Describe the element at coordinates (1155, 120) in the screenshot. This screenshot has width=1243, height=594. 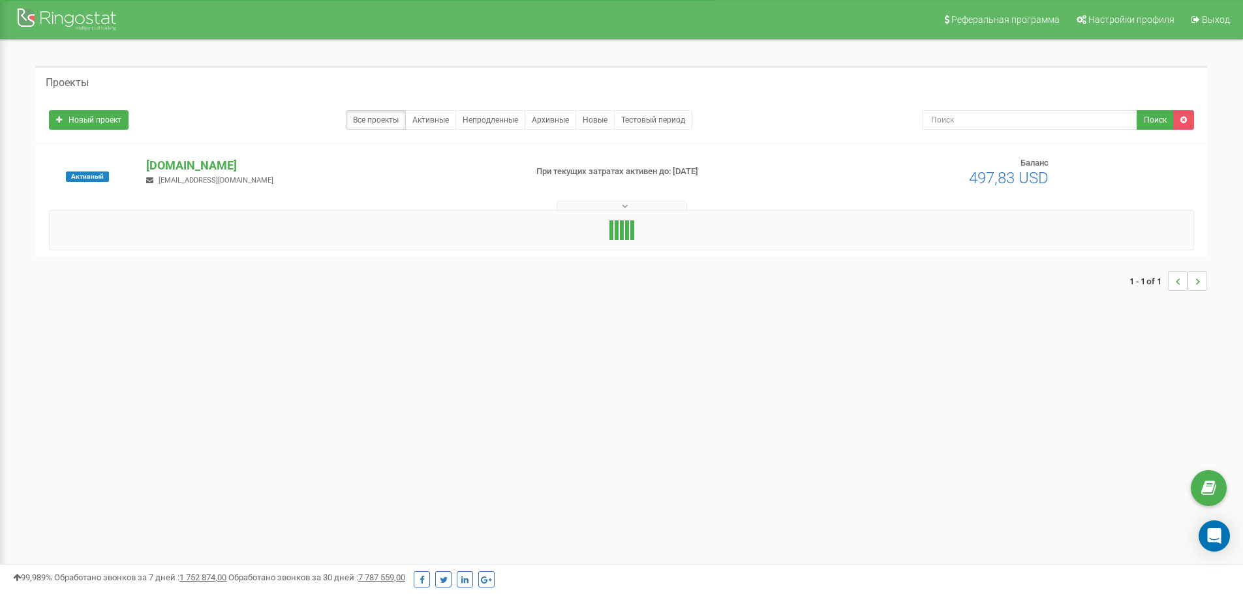
I see `button: Поиск` at that location.